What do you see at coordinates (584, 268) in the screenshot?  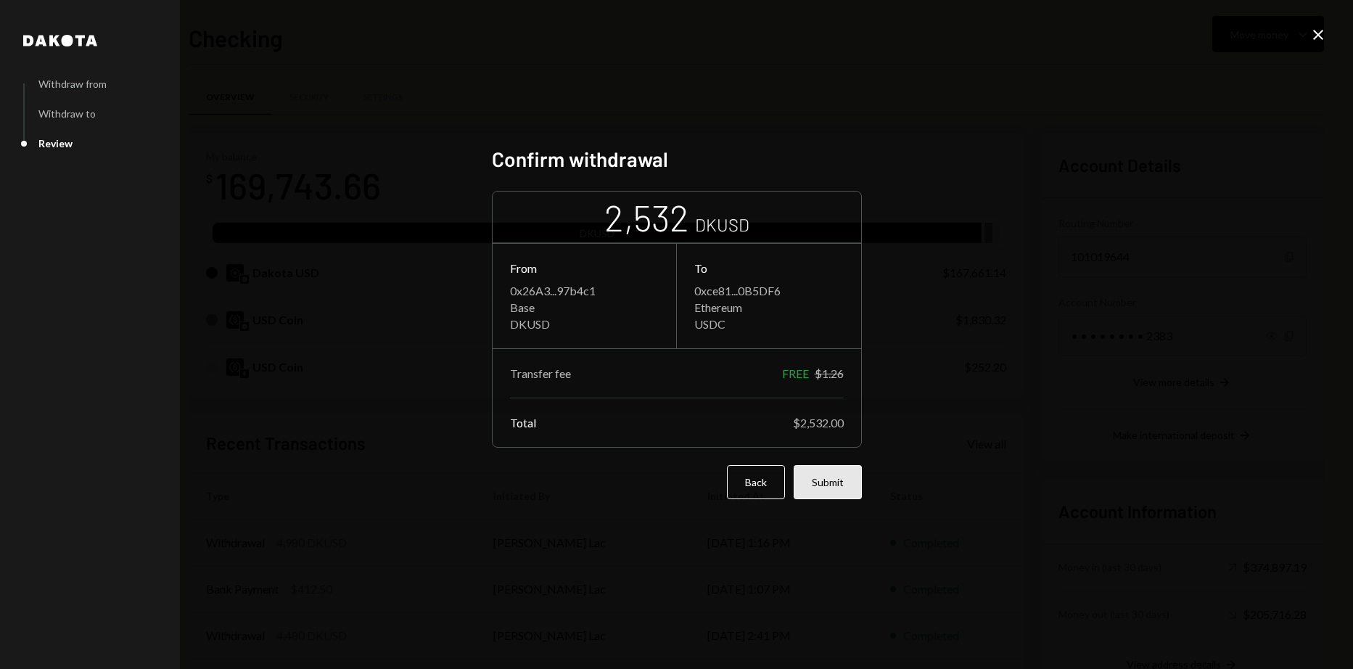 I see `div: From` at bounding box center [584, 268].